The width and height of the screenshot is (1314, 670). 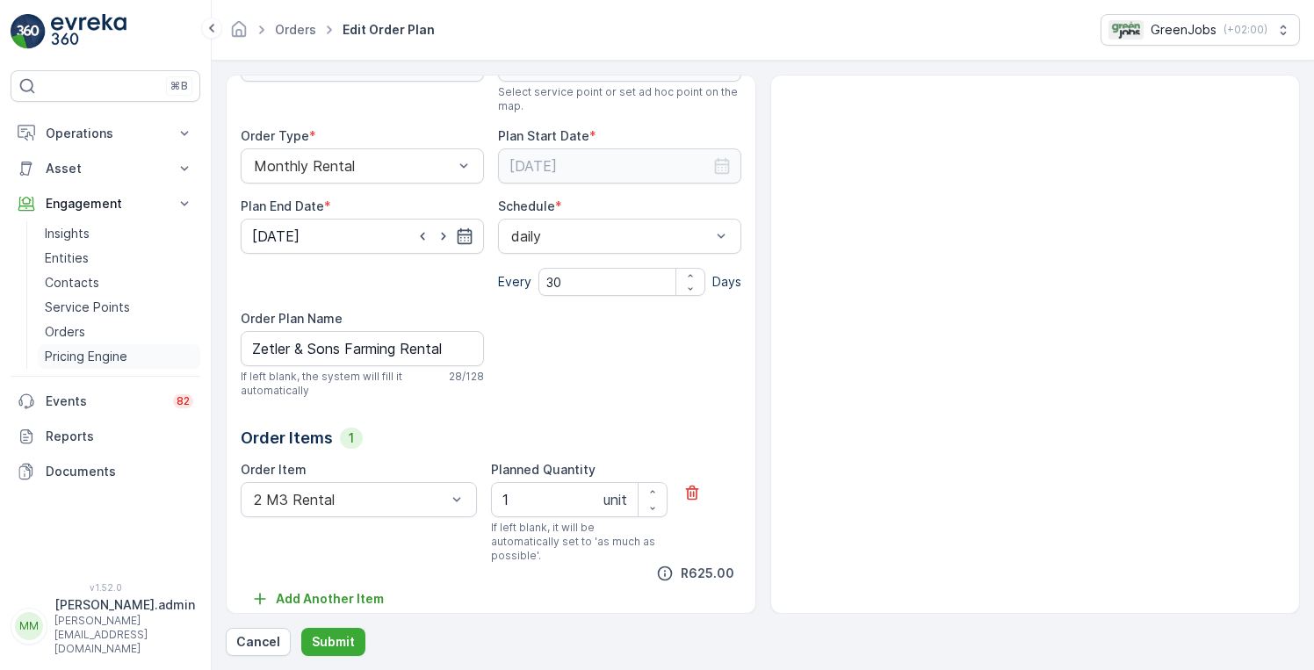 What do you see at coordinates (105, 204) in the screenshot?
I see `p: Engagement` at bounding box center [105, 204].